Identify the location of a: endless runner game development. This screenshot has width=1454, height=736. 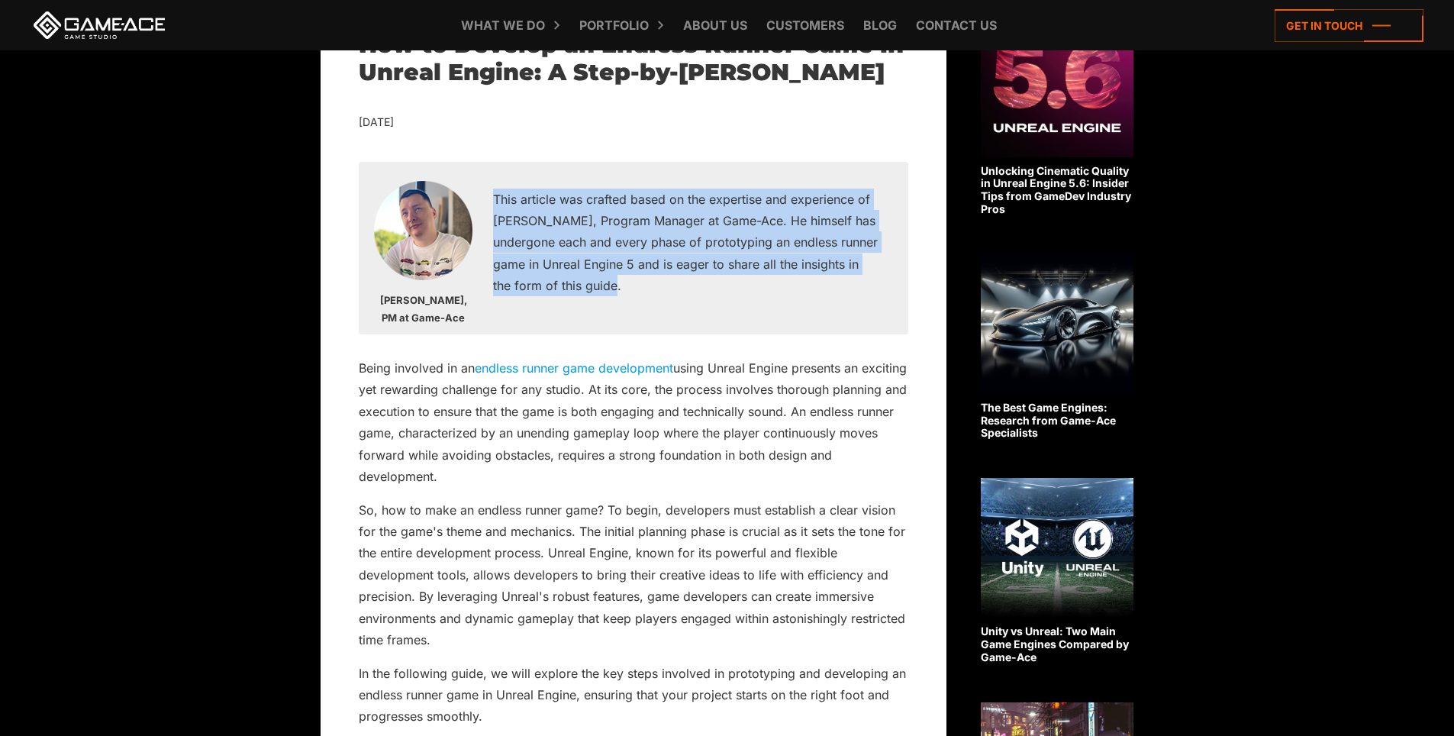
(574, 368).